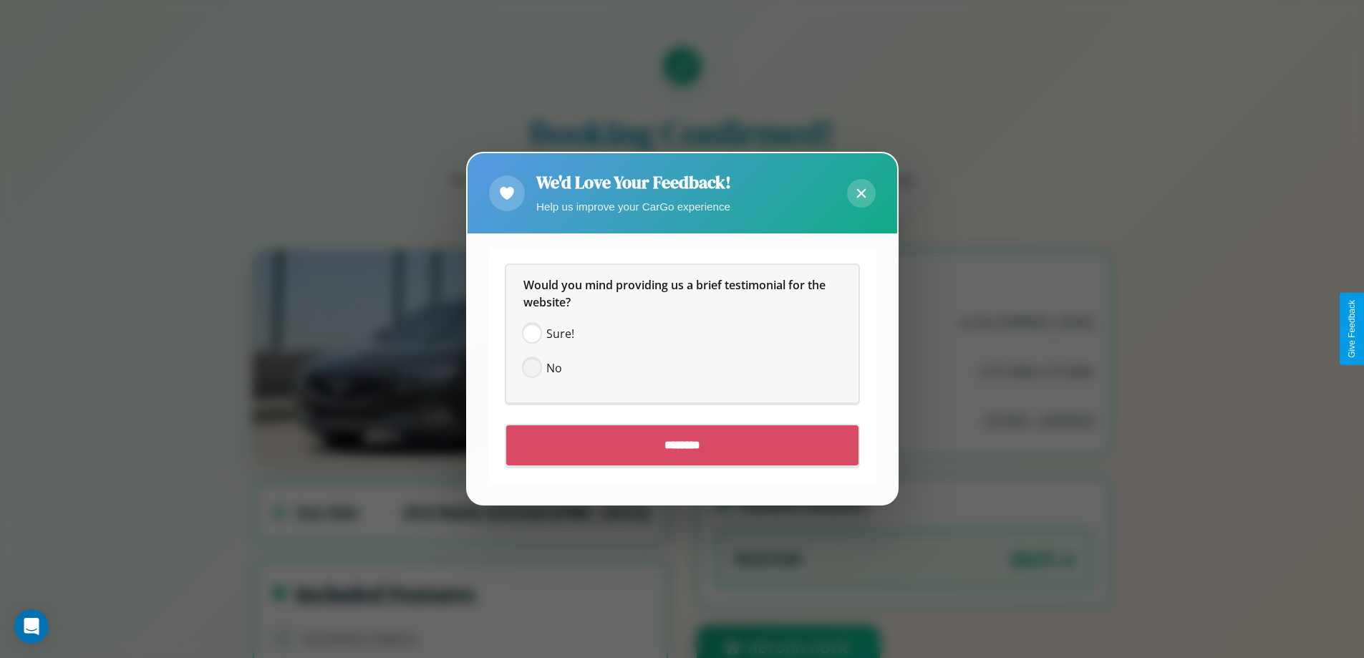 Image resolution: width=1364 pixels, height=658 pixels. I want to click on span: Would you mind providing us a brief testimonial for the website?, so click(676, 294).